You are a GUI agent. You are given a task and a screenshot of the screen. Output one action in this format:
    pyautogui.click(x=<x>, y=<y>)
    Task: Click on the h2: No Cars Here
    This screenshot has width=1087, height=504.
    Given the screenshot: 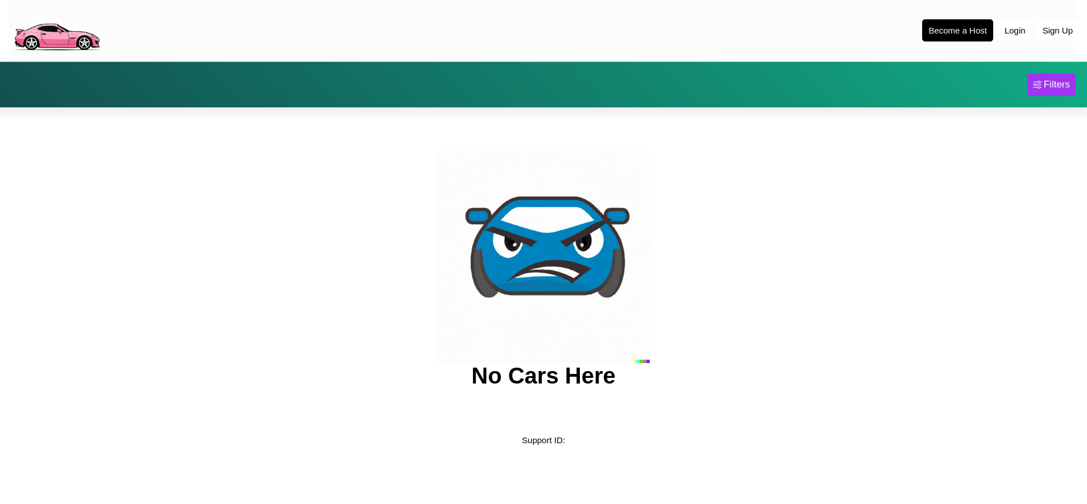 What is the action you would take?
    pyautogui.click(x=543, y=376)
    